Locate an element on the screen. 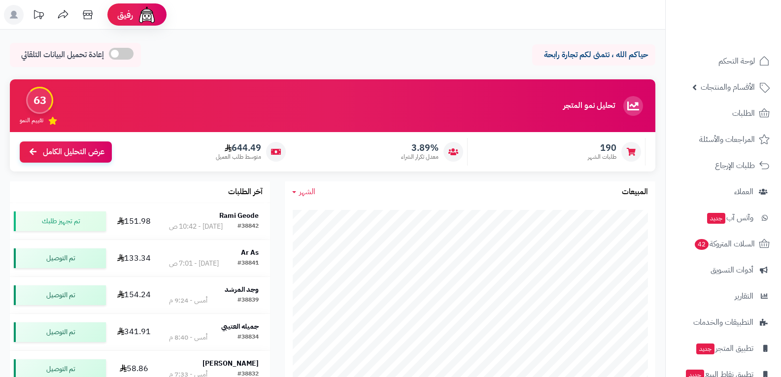  strong: Ar As is located at coordinates (250, 252).